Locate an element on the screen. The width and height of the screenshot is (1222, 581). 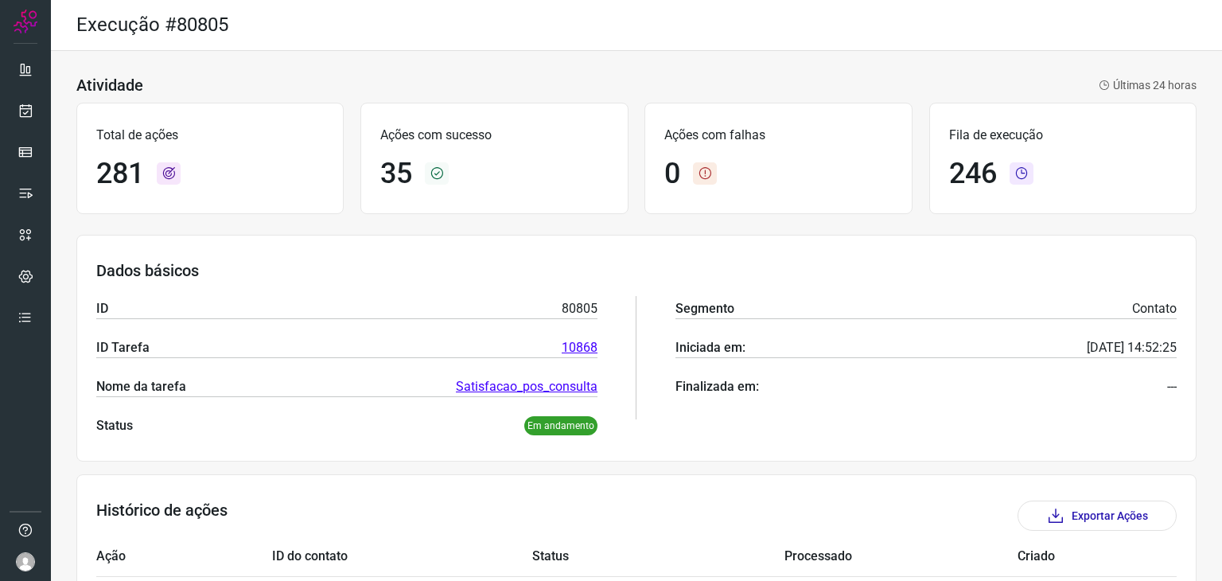
p: Contato is located at coordinates (1155, 309).